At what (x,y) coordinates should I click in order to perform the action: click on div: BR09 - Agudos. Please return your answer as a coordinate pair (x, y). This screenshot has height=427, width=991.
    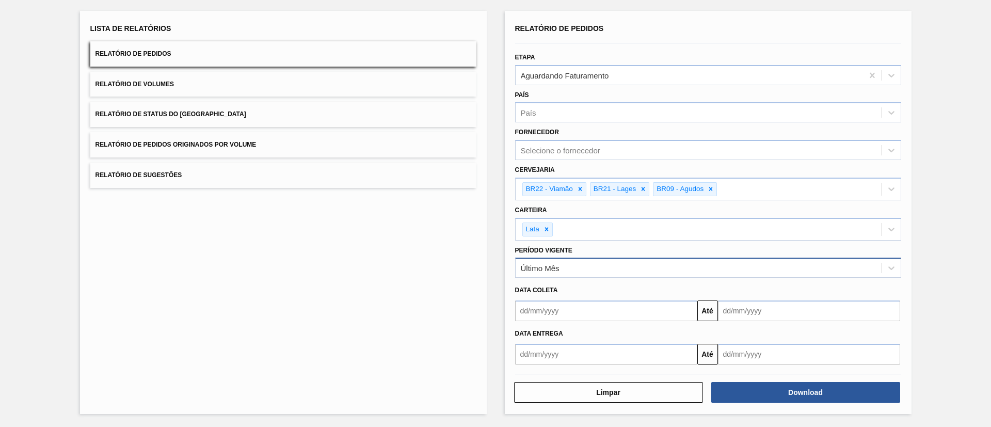
    Looking at the image, I should click on (679, 189).